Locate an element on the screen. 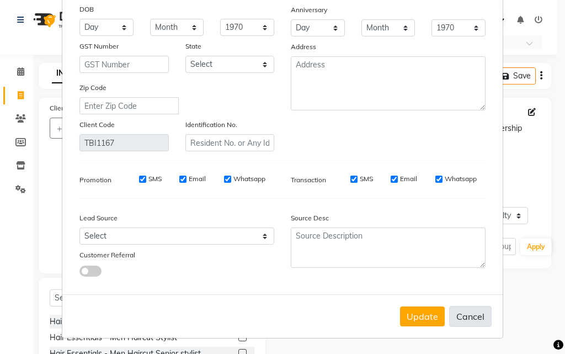  input: Enter Zip Code is located at coordinates (129, 105).